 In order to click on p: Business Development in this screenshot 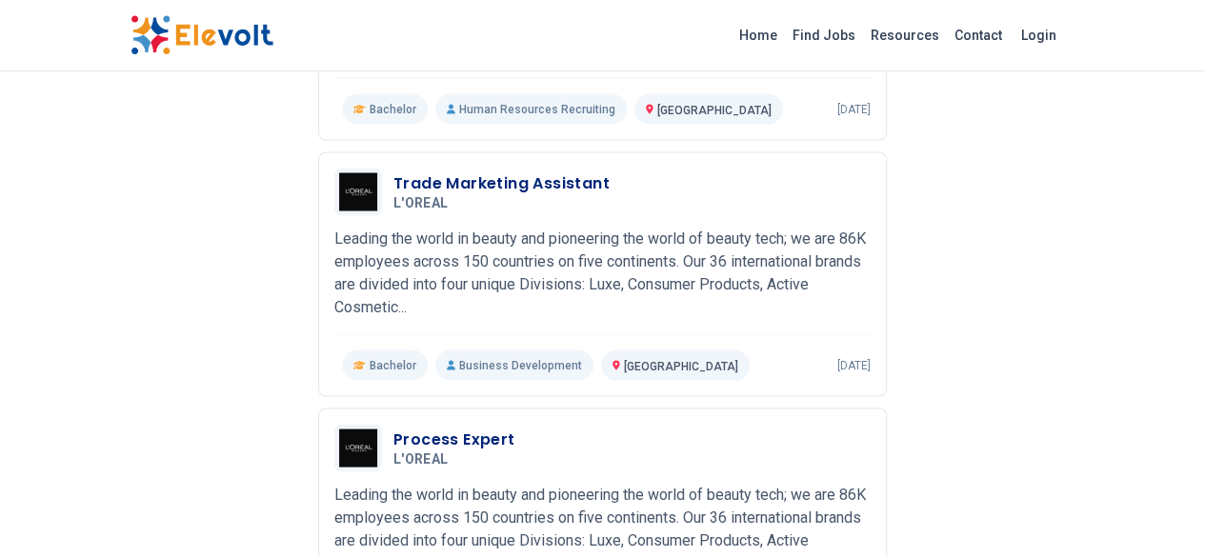, I will do `click(514, 365)`.